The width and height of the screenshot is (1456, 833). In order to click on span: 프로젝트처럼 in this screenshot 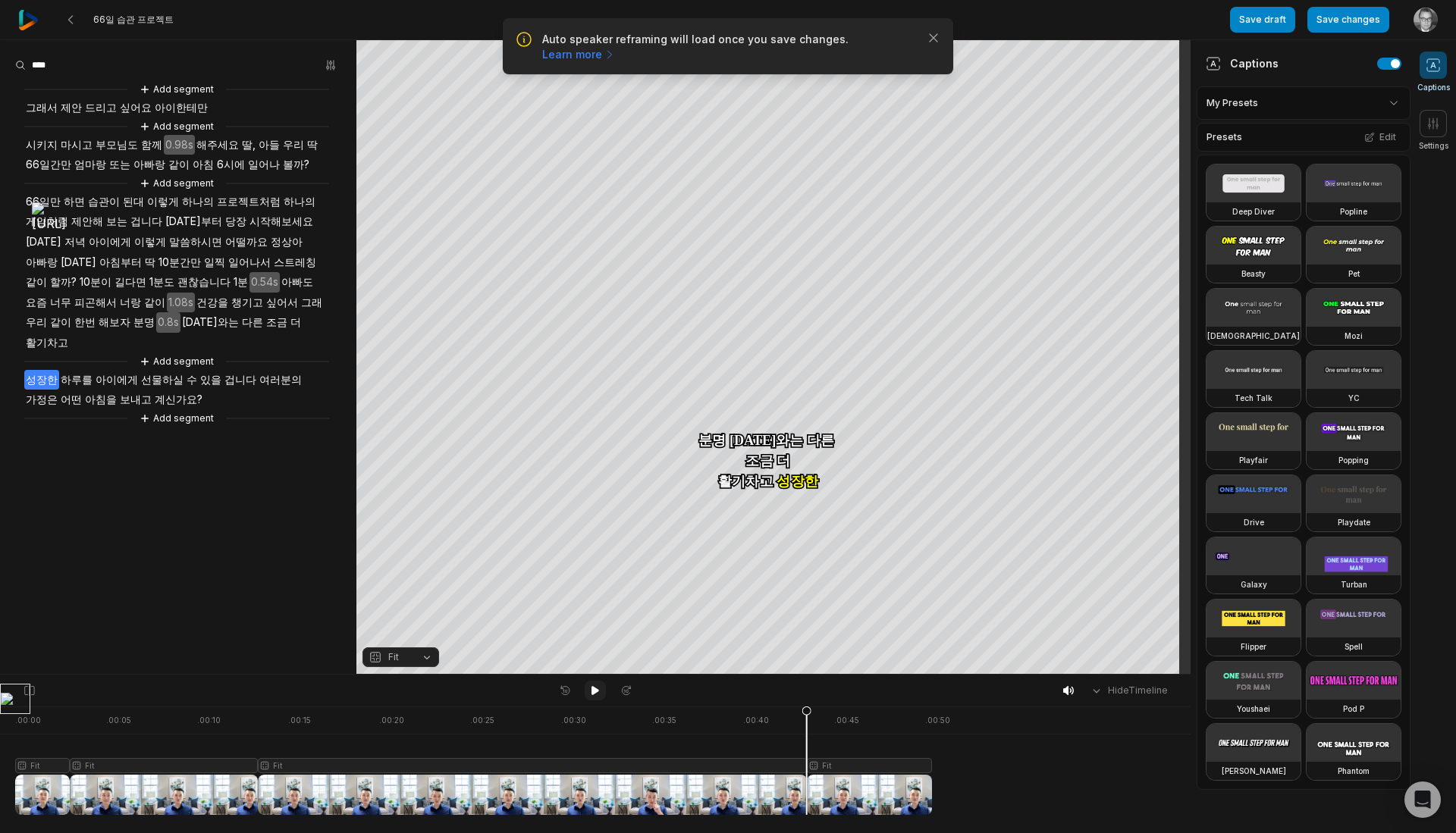, I will do `click(249, 202)`.